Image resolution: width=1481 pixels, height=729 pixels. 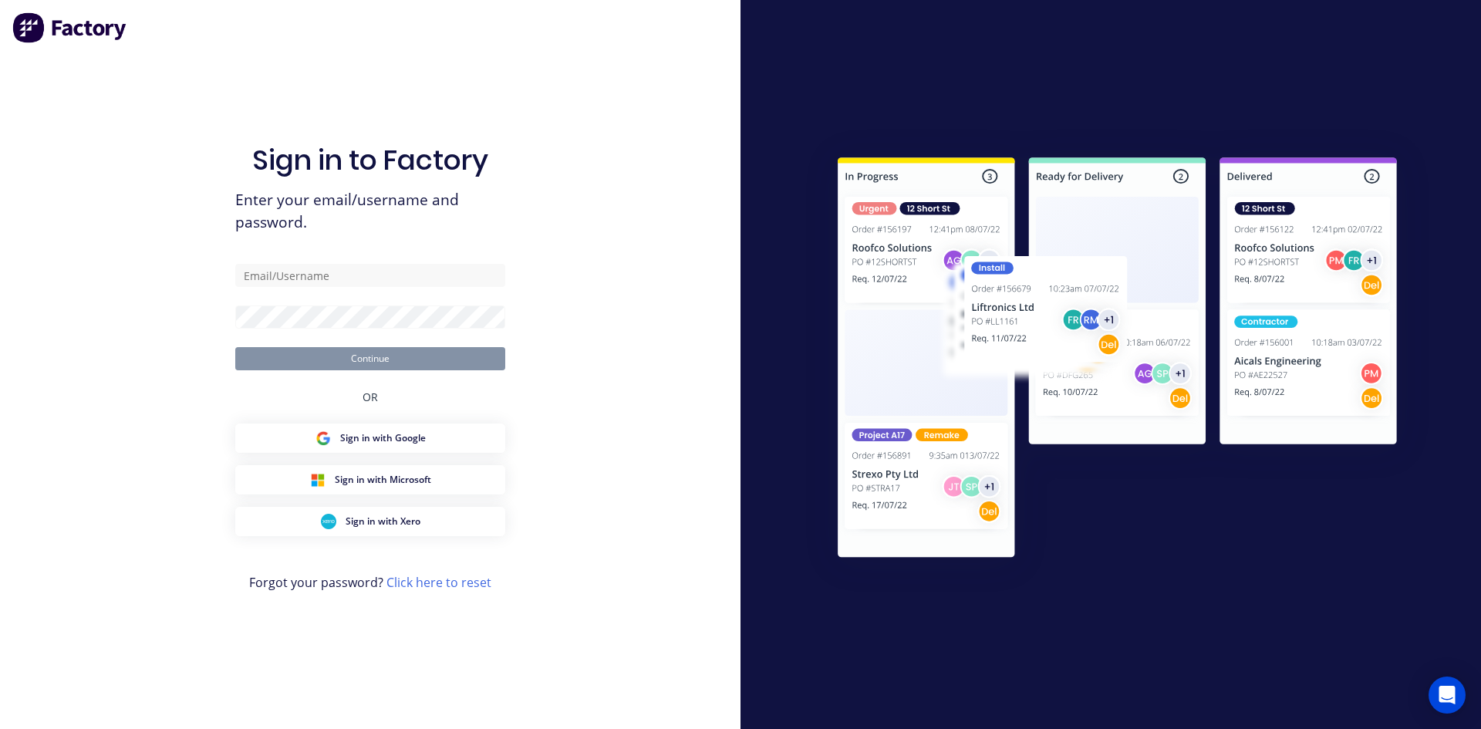 What do you see at coordinates (370, 397) in the screenshot?
I see `div: OR` at bounding box center [370, 397].